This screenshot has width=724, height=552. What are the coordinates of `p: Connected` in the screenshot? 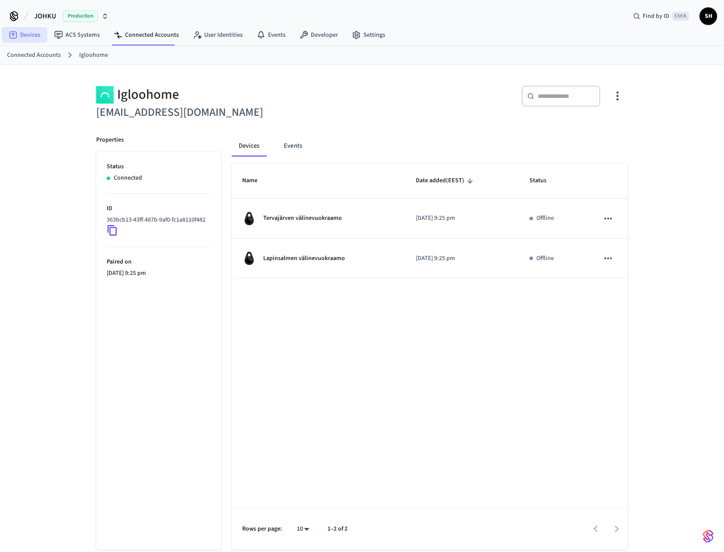 It's located at (128, 178).